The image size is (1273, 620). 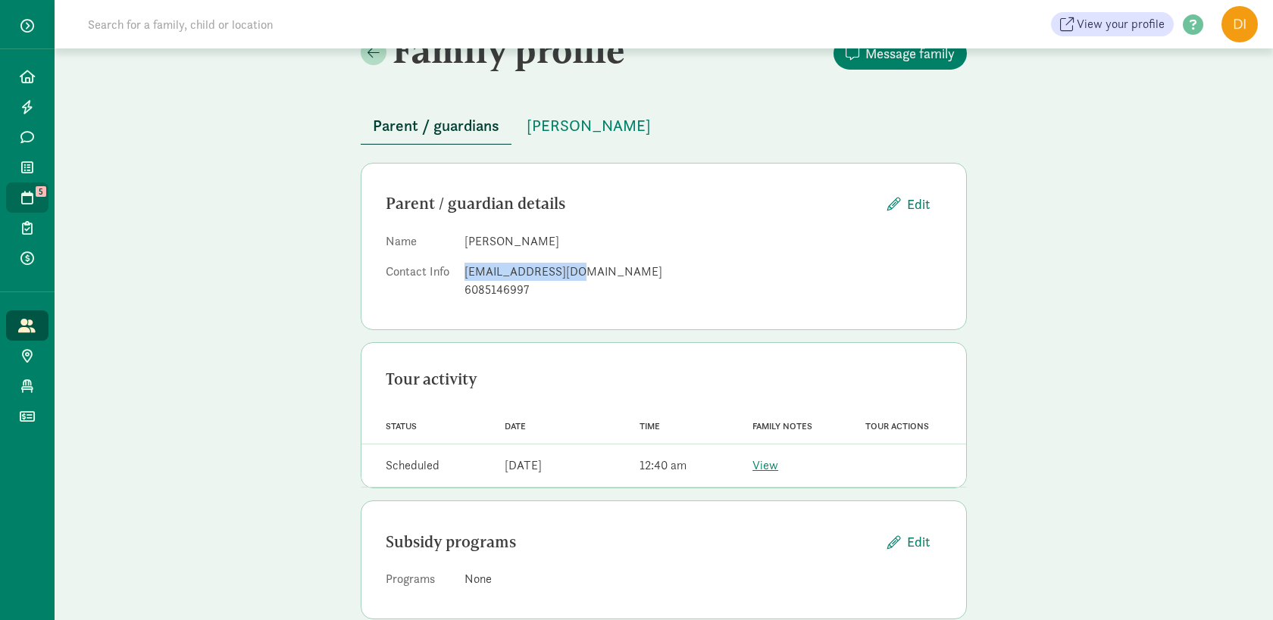 I want to click on button: Message family, so click(x=900, y=53).